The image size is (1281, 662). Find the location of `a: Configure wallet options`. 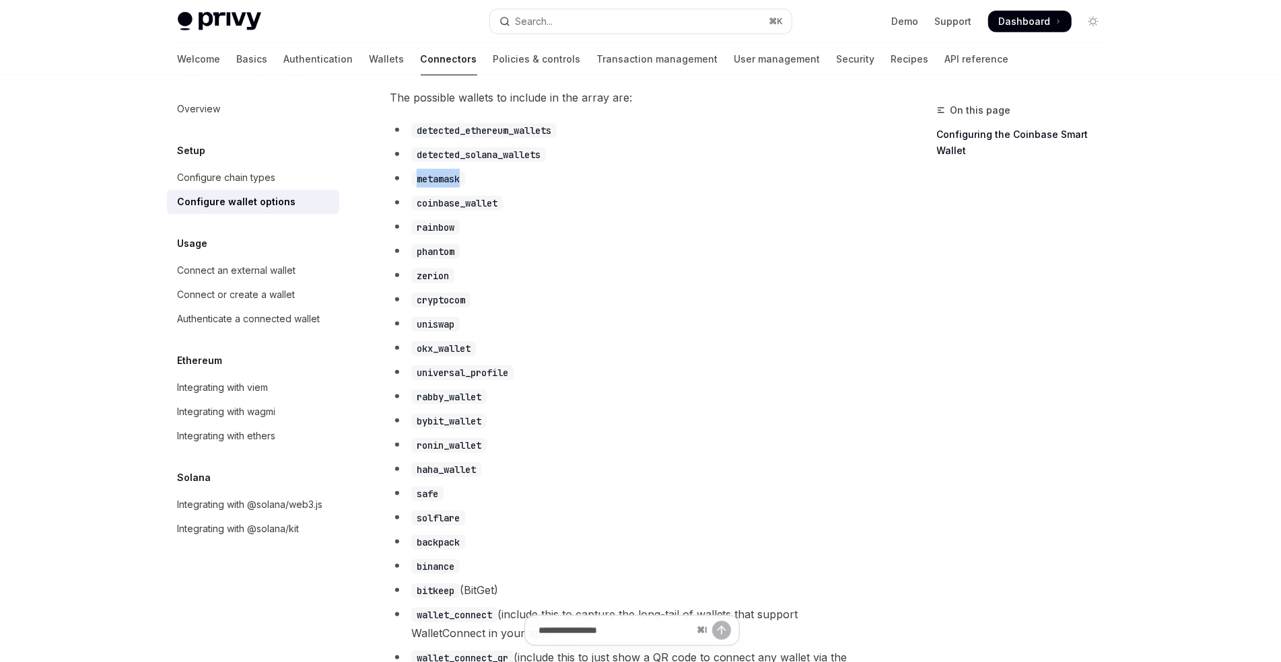

a: Configure wallet options is located at coordinates (253, 202).